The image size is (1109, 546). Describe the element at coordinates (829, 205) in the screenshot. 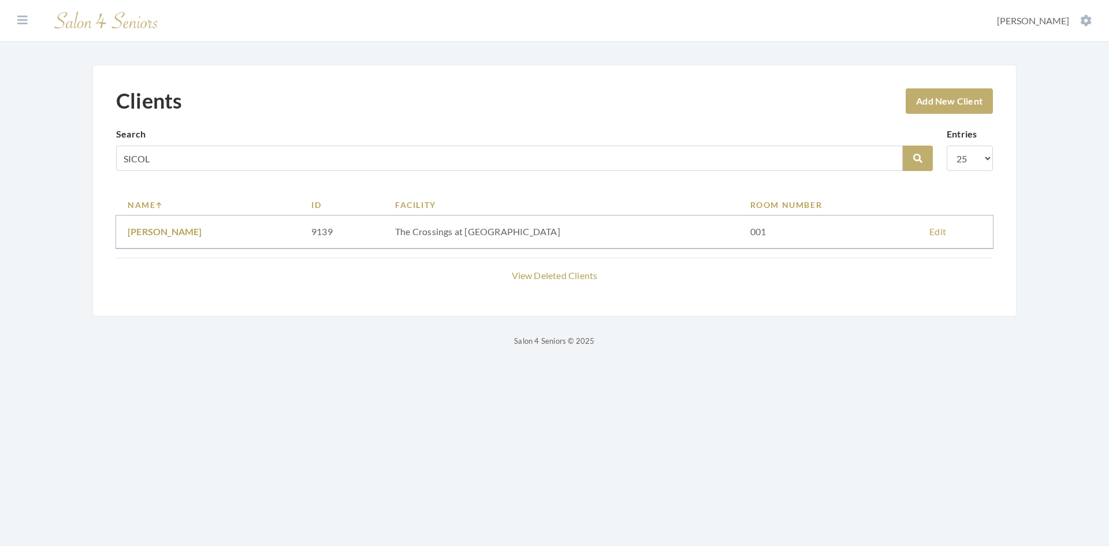

I see `a: Room Number` at that location.